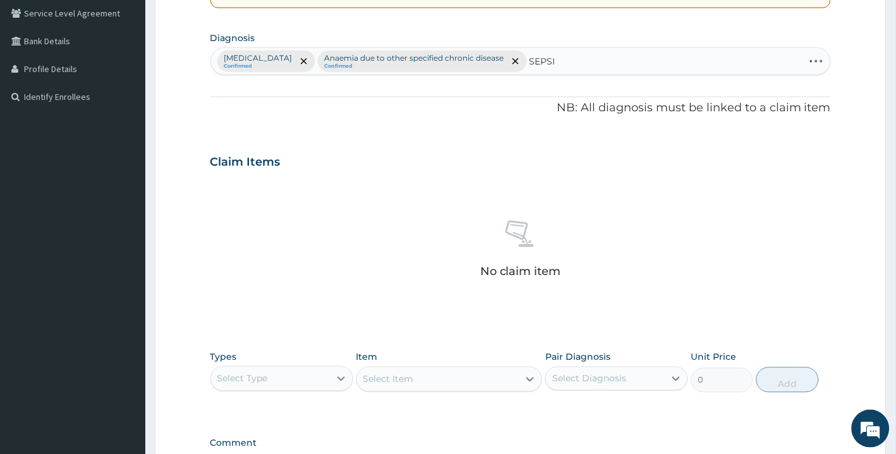  I want to click on p: Anaemia due to other specified chronic disease, so click(415, 58).